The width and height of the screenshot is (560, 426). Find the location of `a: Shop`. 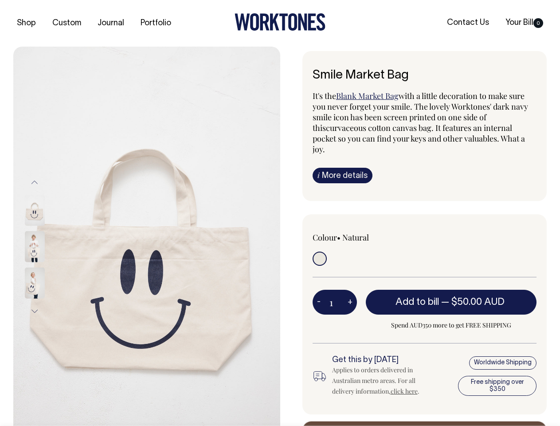

a: Shop is located at coordinates (26, 23).